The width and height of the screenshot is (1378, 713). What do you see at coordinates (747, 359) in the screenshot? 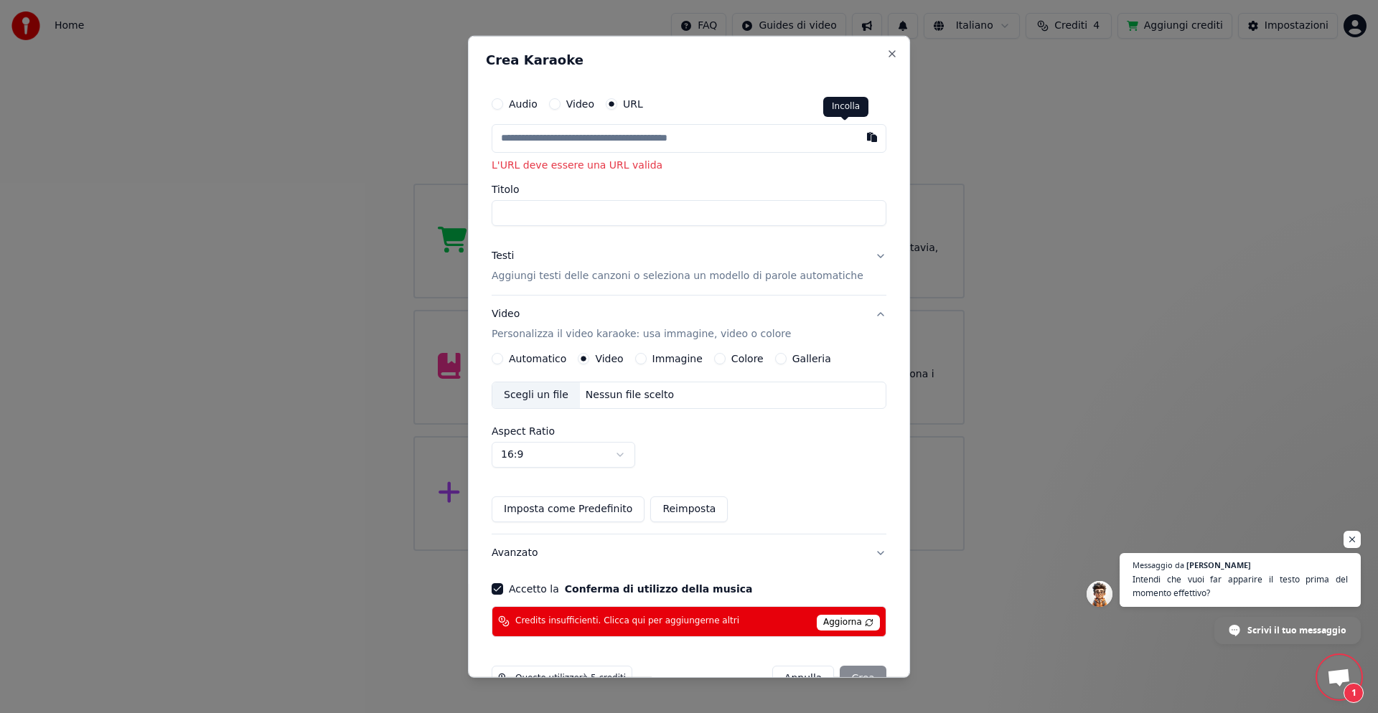
I see `label: Colore` at bounding box center [747, 359].